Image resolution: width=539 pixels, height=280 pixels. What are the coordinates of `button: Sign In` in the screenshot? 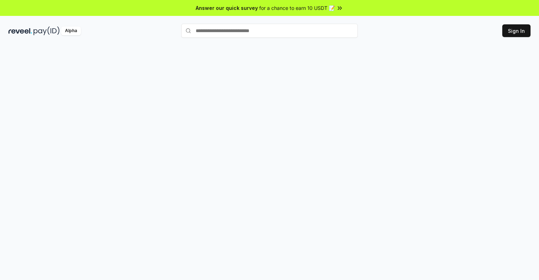 It's located at (516, 31).